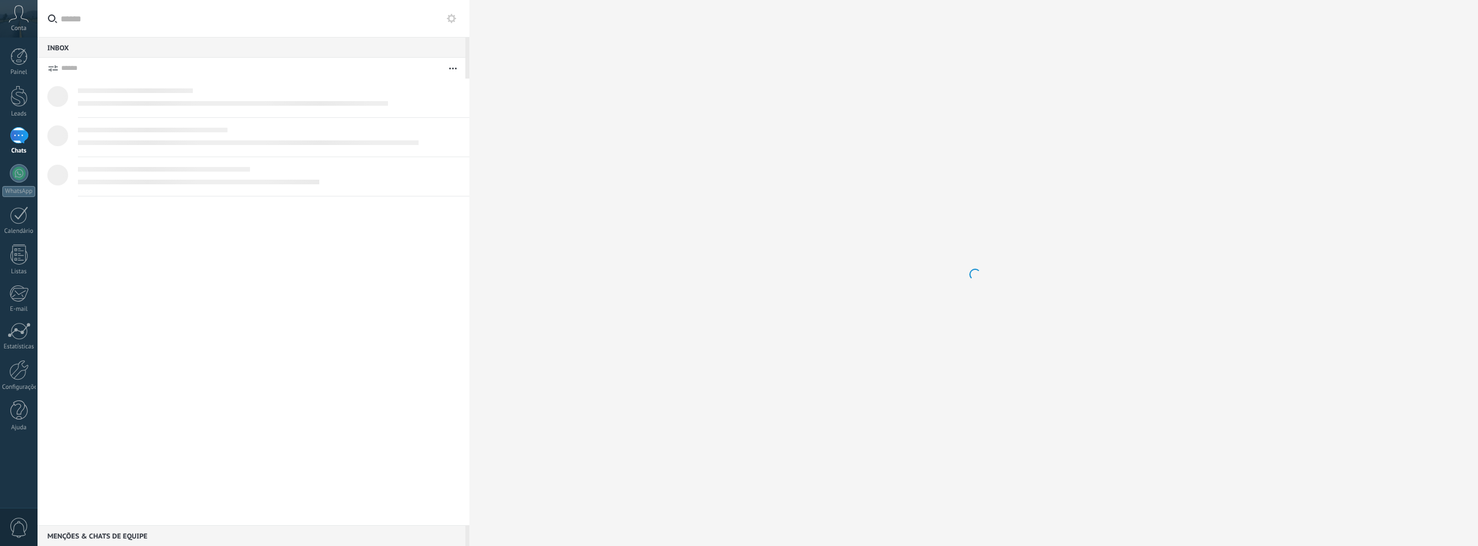 Image resolution: width=1478 pixels, height=546 pixels. What do you see at coordinates (251, 47) in the screenshot?
I see `div: Inbox` at bounding box center [251, 47].